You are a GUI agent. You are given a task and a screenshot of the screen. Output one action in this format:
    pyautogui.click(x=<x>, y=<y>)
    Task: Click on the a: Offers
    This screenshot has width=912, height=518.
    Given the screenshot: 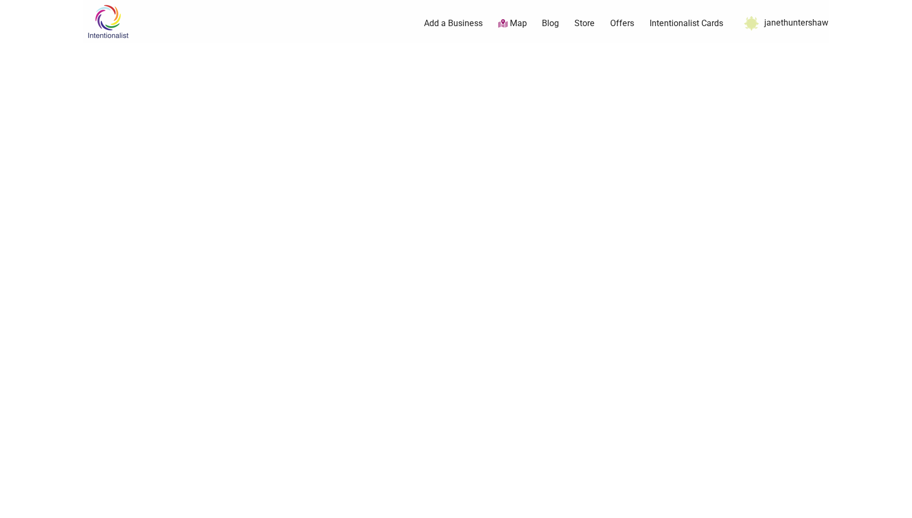 What is the action you would take?
    pyautogui.click(x=622, y=23)
    